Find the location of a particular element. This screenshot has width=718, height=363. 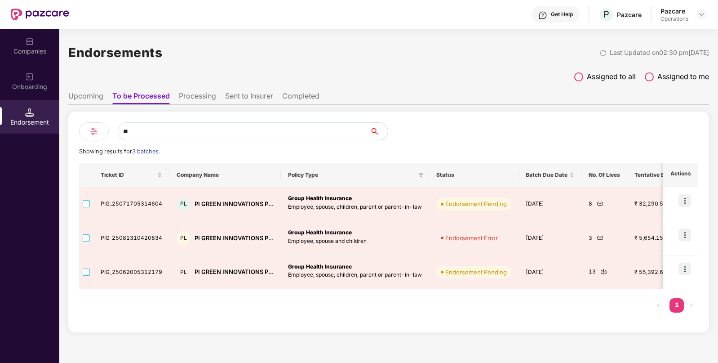

span: filter is located at coordinates (421, 175).